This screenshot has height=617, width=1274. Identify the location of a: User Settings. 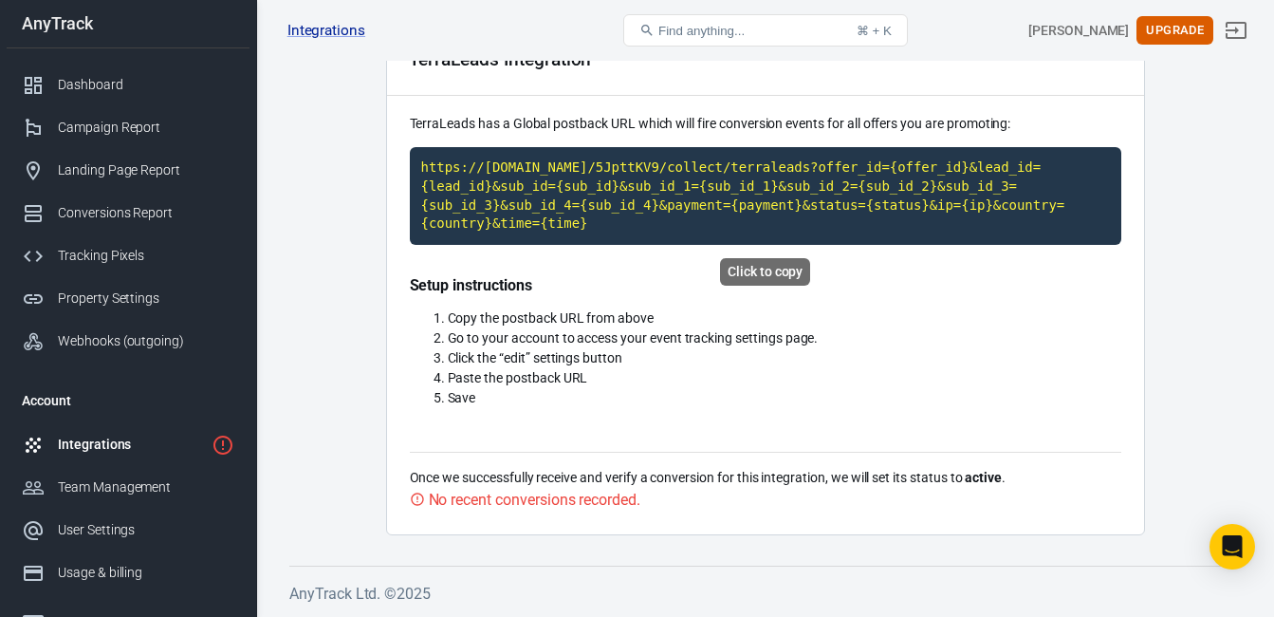
(128, 529).